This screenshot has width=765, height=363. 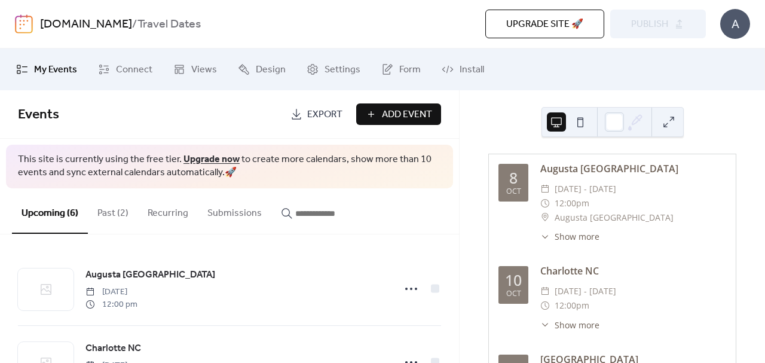 I want to click on a: Connect, so click(x=125, y=69).